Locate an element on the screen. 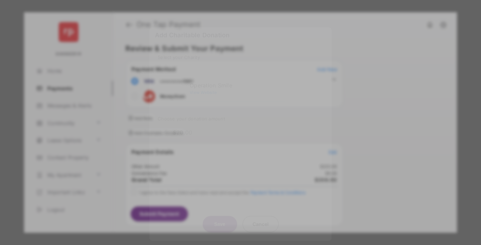 This screenshot has width=481, height=245. h6: Add Charitable Donation is located at coordinates (240, 35).